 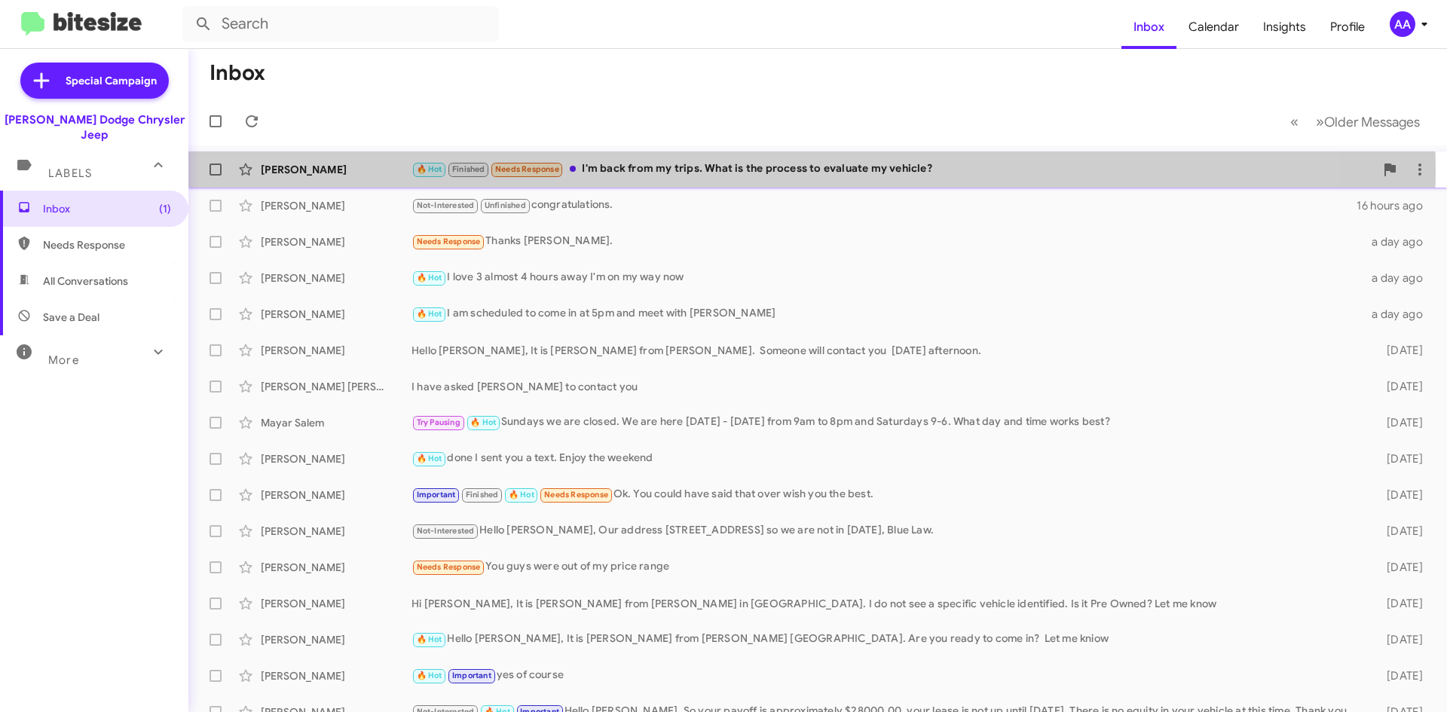 What do you see at coordinates (85, 281) in the screenshot?
I see `span: All Conversations` at bounding box center [85, 281].